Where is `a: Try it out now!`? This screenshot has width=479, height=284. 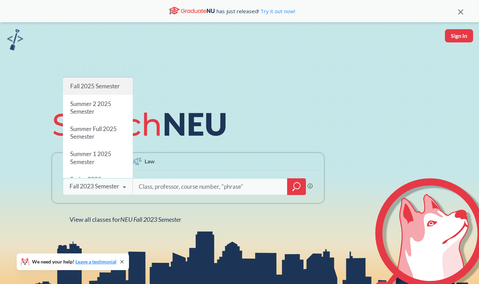 a: Try it out now! is located at coordinates (277, 11).